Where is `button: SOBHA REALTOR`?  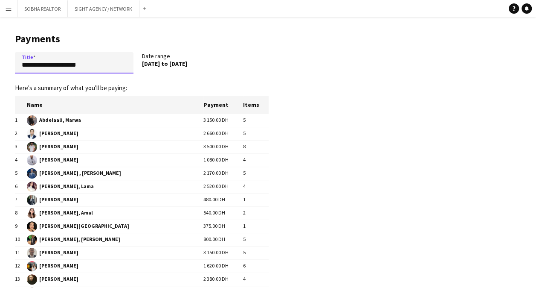 button: SOBHA REALTOR is located at coordinates (43, 9).